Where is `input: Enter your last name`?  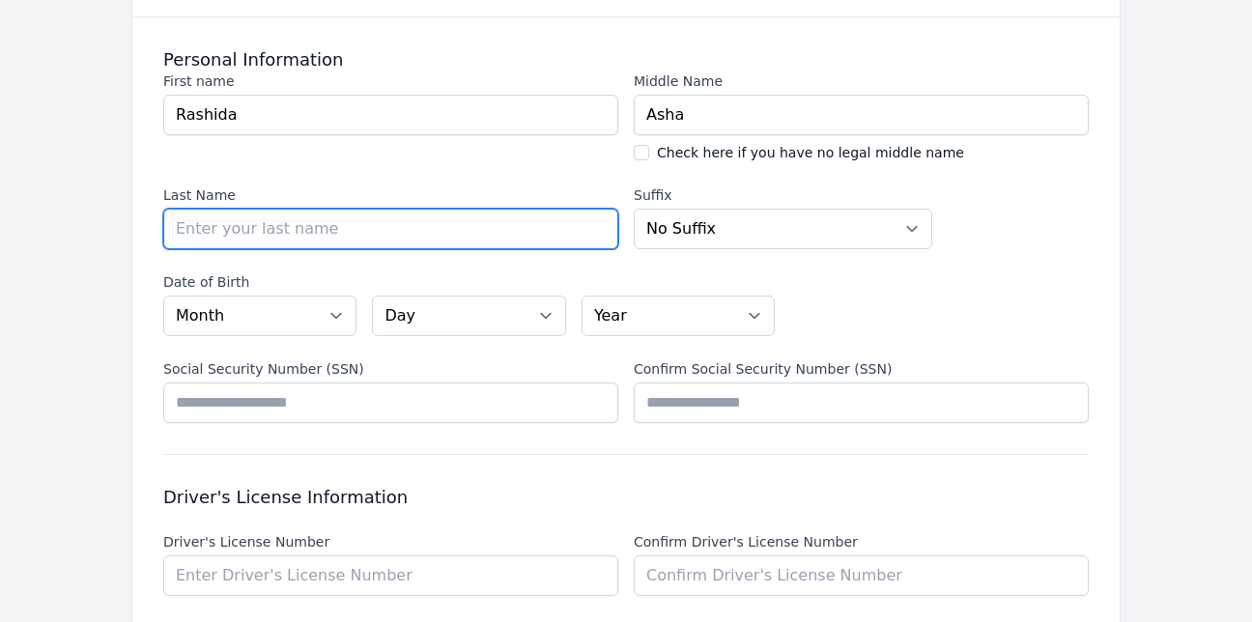 input: Enter your last name is located at coordinates (390, 229).